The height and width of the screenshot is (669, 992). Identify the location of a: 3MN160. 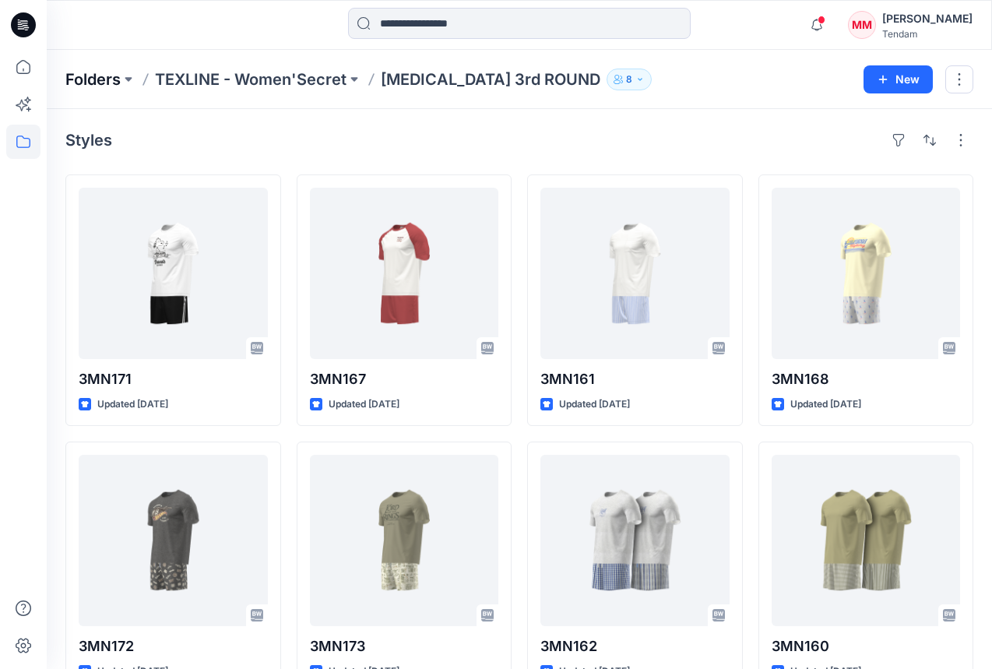
(866, 541).